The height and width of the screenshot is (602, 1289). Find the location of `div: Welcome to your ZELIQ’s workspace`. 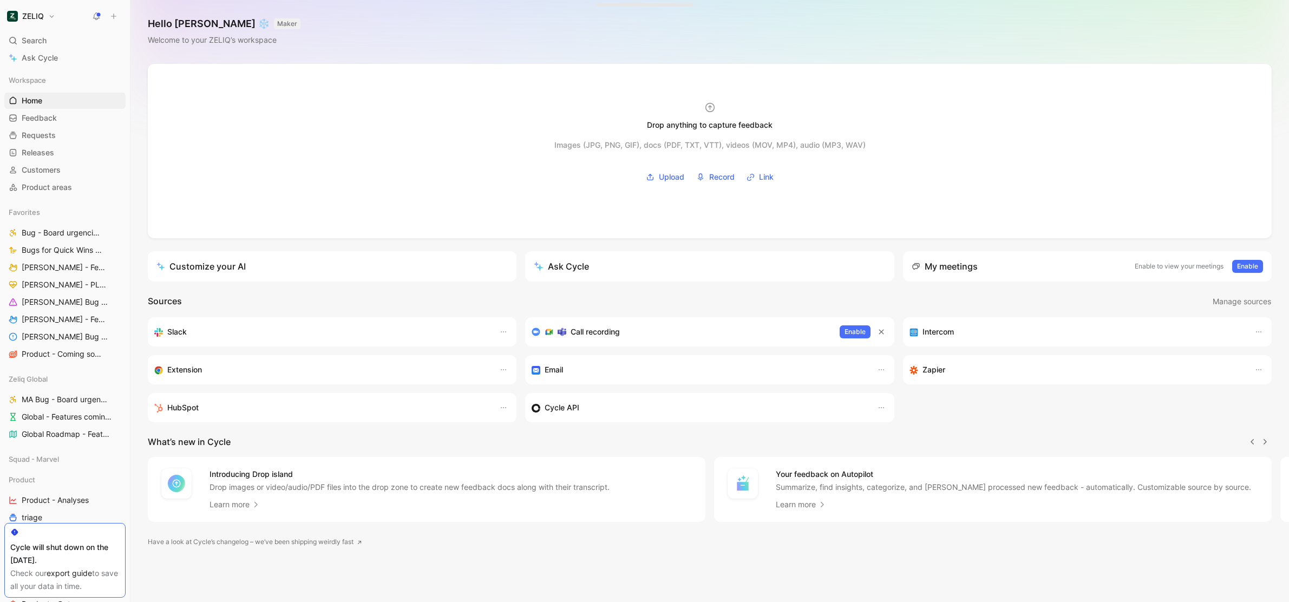

div: Welcome to your ZELIQ’s workspace is located at coordinates (224, 40).